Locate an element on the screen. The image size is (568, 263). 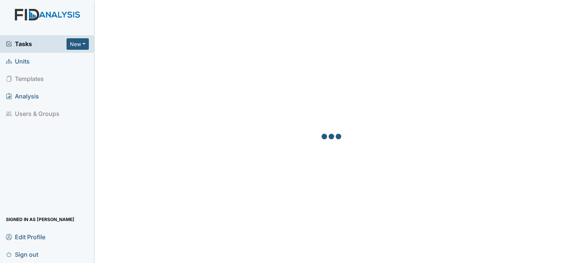
span: Tasks is located at coordinates (36, 44).